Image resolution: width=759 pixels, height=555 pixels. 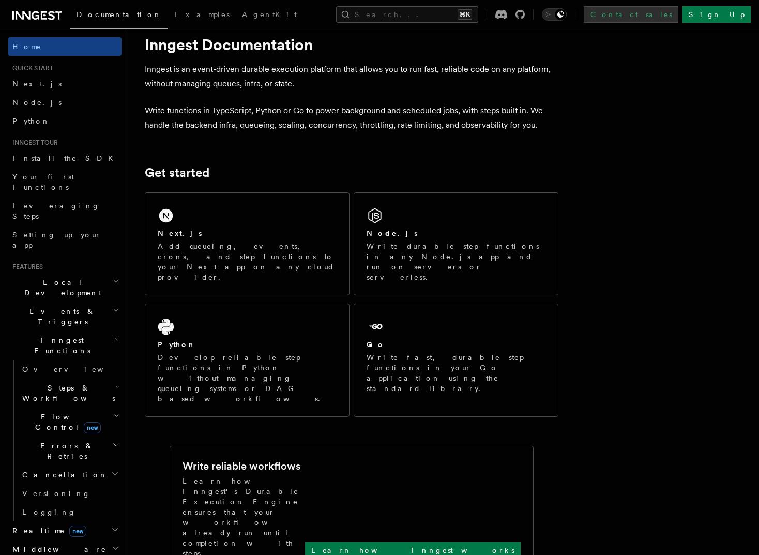 What do you see at coordinates (67, 393) in the screenshot?
I see `span: Steps & Workflows` at bounding box center [67, 393].